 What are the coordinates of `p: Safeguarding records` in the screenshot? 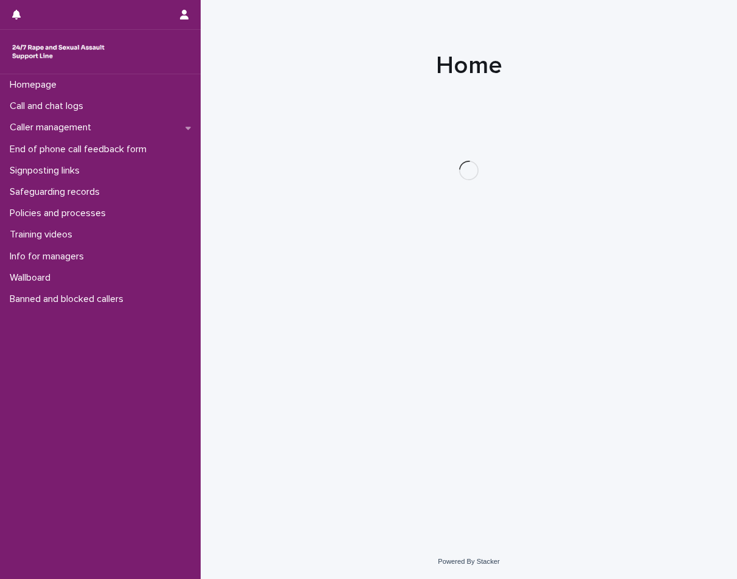 It's located at (57, 192).